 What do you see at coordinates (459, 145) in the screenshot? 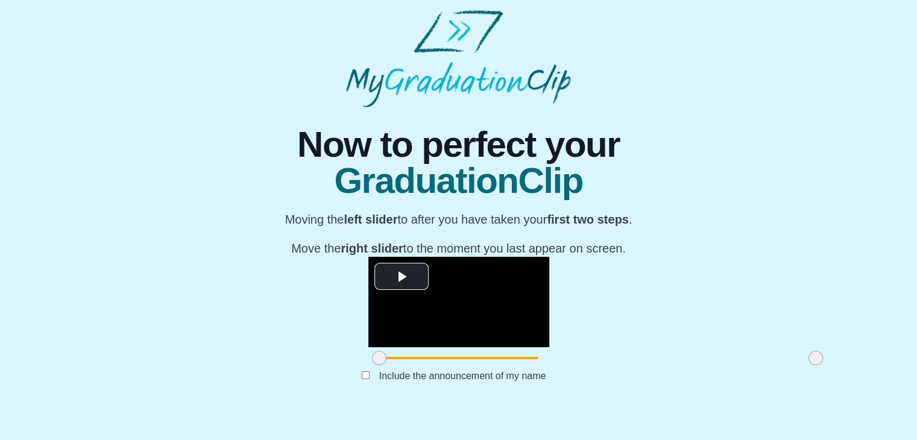
I see `span: Now to perfect your` at bounding box center [459, 145].